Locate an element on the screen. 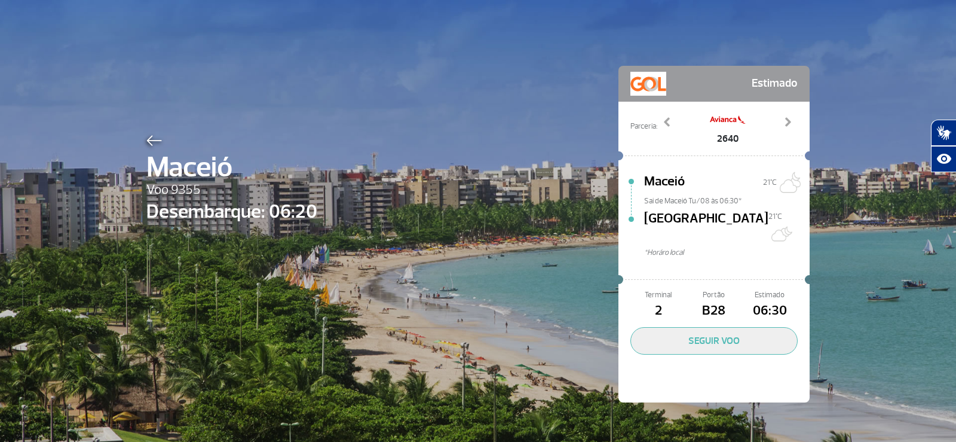 This screenshot has width=956, height=442. span: 06:30 is located at coordinates (770, 311).